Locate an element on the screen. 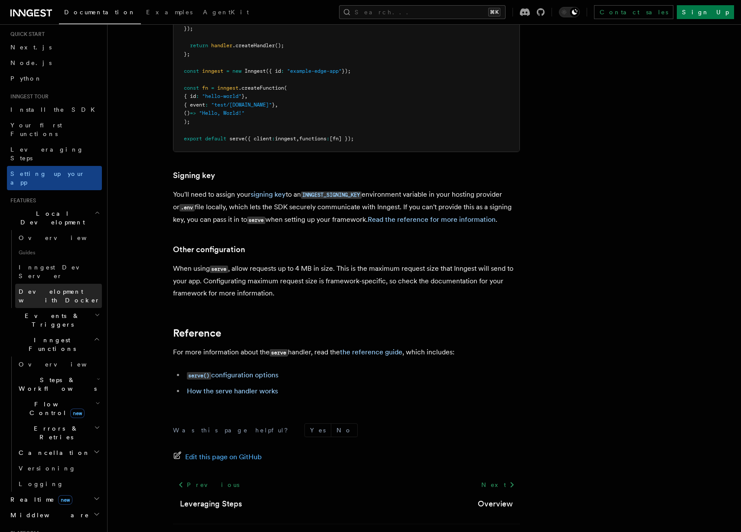  span: serve is located at coordinates (237, 139).